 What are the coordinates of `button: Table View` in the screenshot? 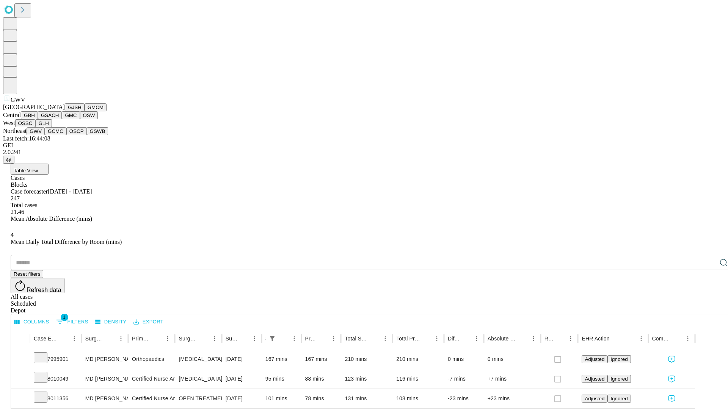 It's located at (30, 169).